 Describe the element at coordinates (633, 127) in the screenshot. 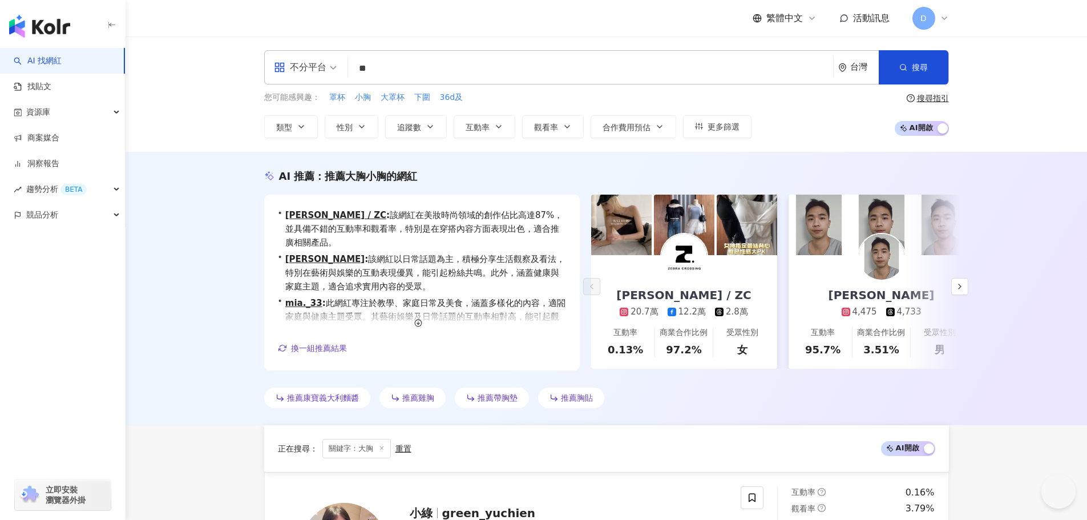

I see `button: 合作費用預估` at that location.